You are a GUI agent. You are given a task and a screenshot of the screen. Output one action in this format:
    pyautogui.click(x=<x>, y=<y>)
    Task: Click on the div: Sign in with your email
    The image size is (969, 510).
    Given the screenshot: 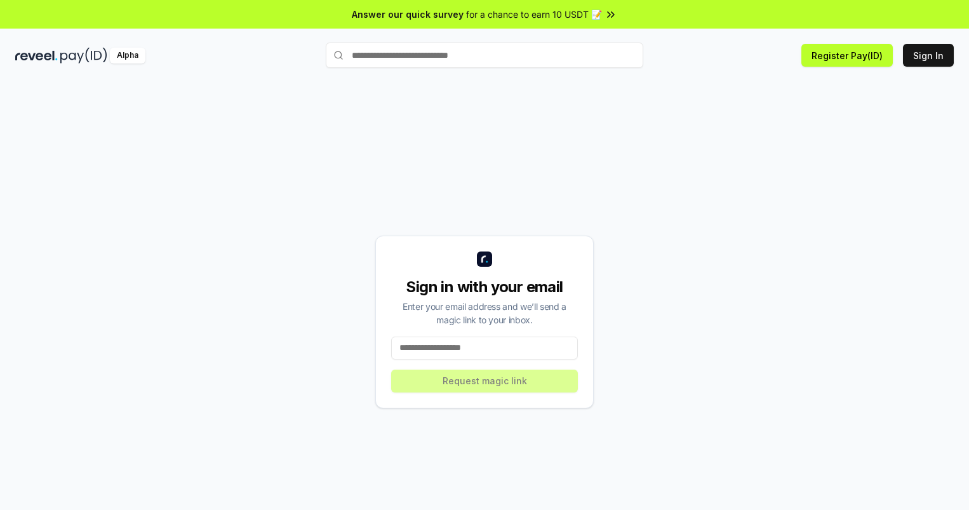 What is the action you would take?
    pyautogui.click(x=485, y=287)
    